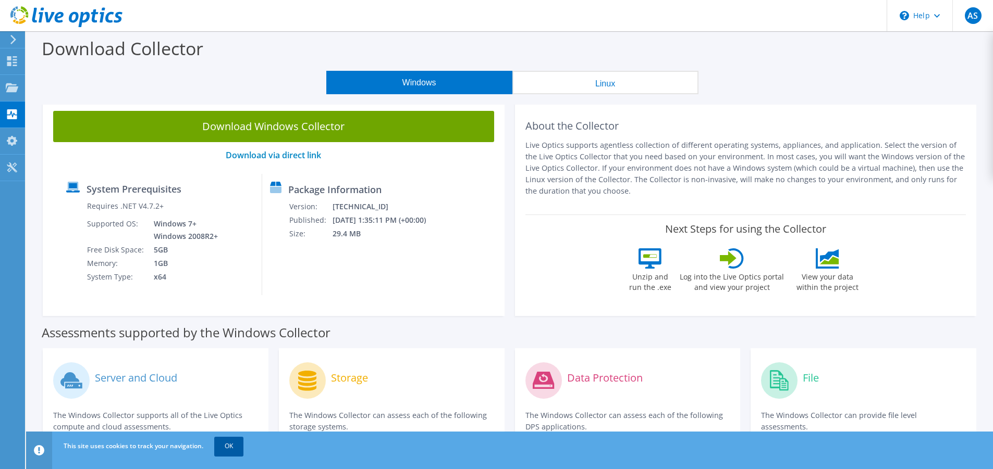 This screenshot has width=993, height=469. Describe the element at coordinates (155, 422) in the screenshot. I see `p: The Windows Collector supports all of the Live Optics compute and cloud assessments.` at that location.